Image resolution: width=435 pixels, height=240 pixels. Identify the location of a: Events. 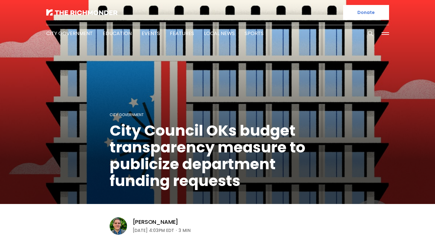
(151, 33).